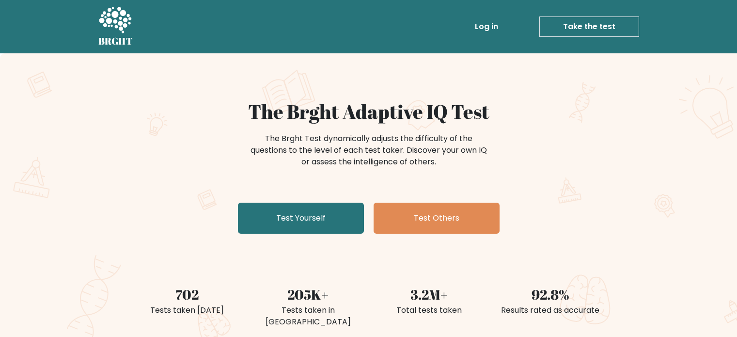 The width and height of the screenshot is (737, 337). What do you see at coordinates (429, 294) in the screenshot?
I see `div: 3.2M+` at bounding box center [429, 294].